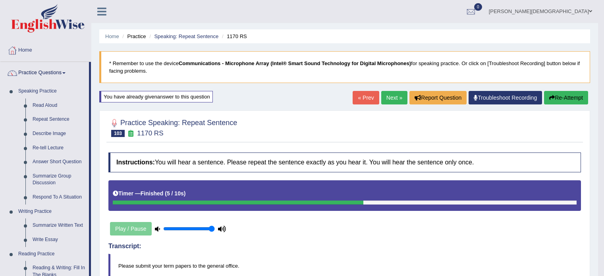 The image size is (604, 276). I want to click on a: Describe Image, so click(59, 134).